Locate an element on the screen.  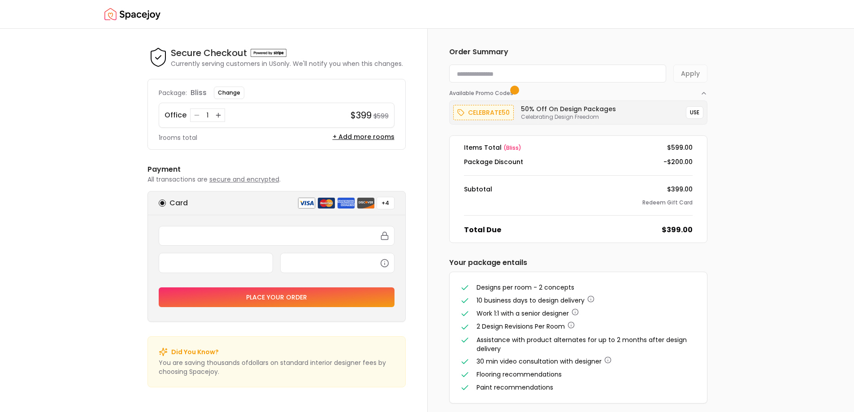
p: Did You Know? is located at coordinates (195, 352).